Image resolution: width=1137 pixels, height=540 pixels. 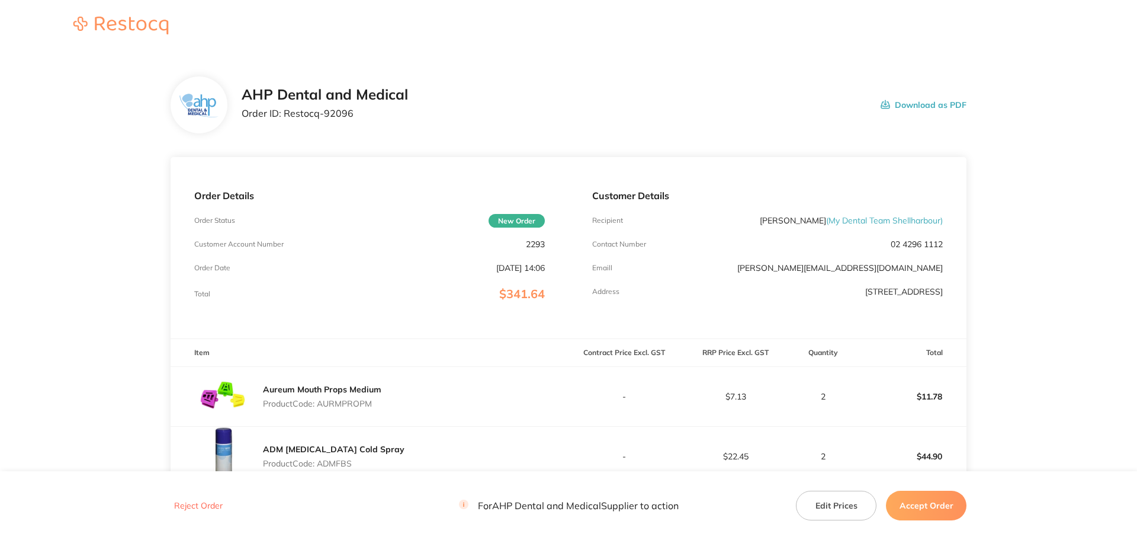 What do you see at coordinates (736, 352) in the screenshot?
I see `th: RRP Price Excl. GST` at bounding box center [736, 352].